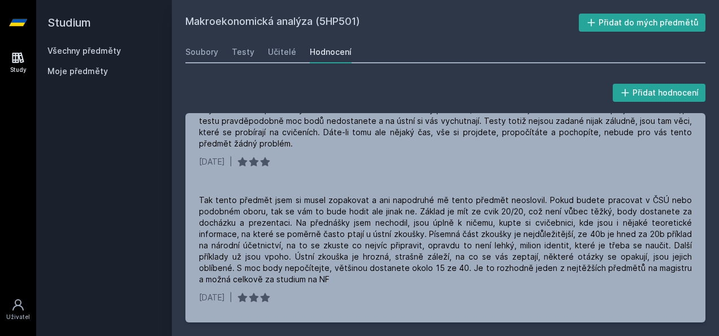  What do you see at coordinates (282, 52) in the screenshot?
I see `a: Učitelé` at bounding box center [282, 52].